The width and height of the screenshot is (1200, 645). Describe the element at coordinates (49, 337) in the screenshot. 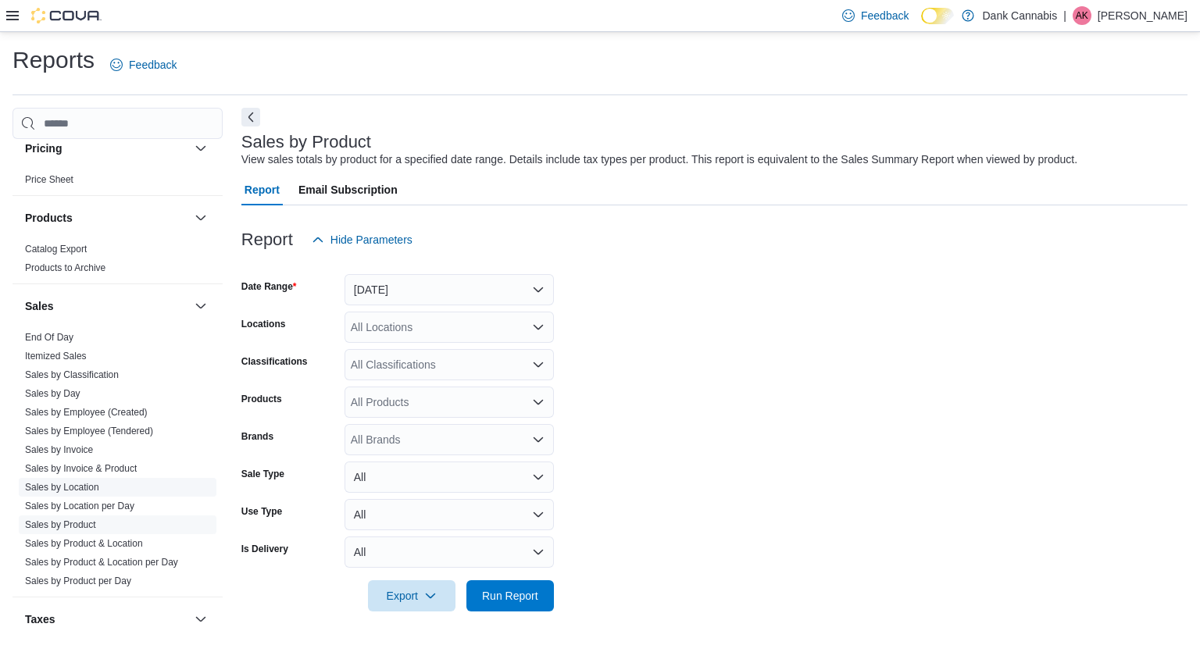

I see `span: End Of Day` at that location.